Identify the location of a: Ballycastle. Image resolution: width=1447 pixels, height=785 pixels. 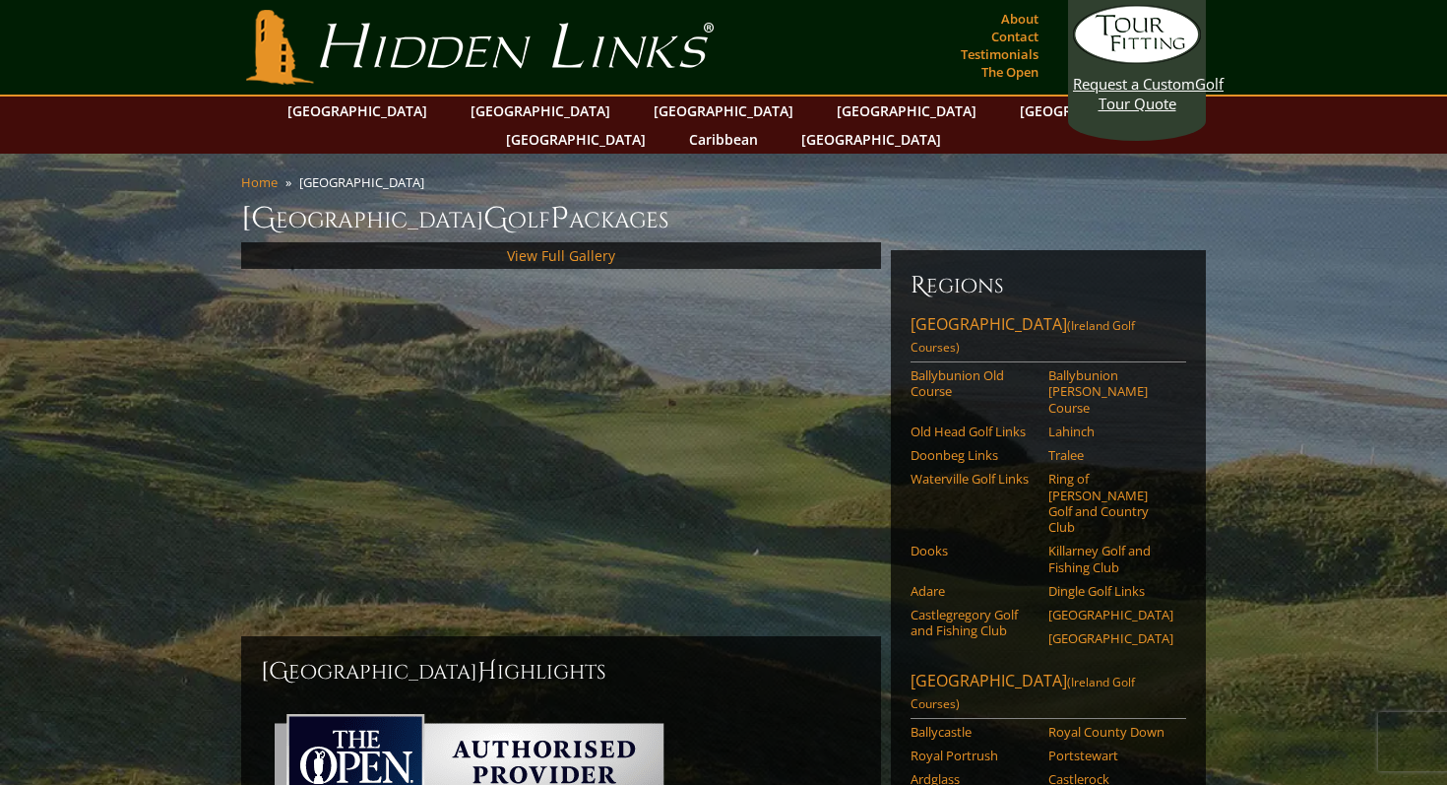
(973, 732).